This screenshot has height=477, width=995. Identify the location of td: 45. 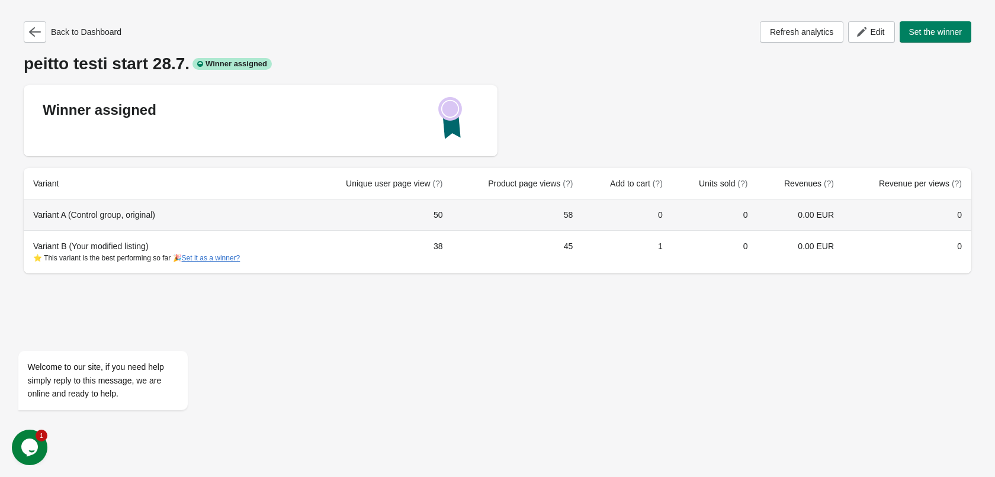
(517, 252).